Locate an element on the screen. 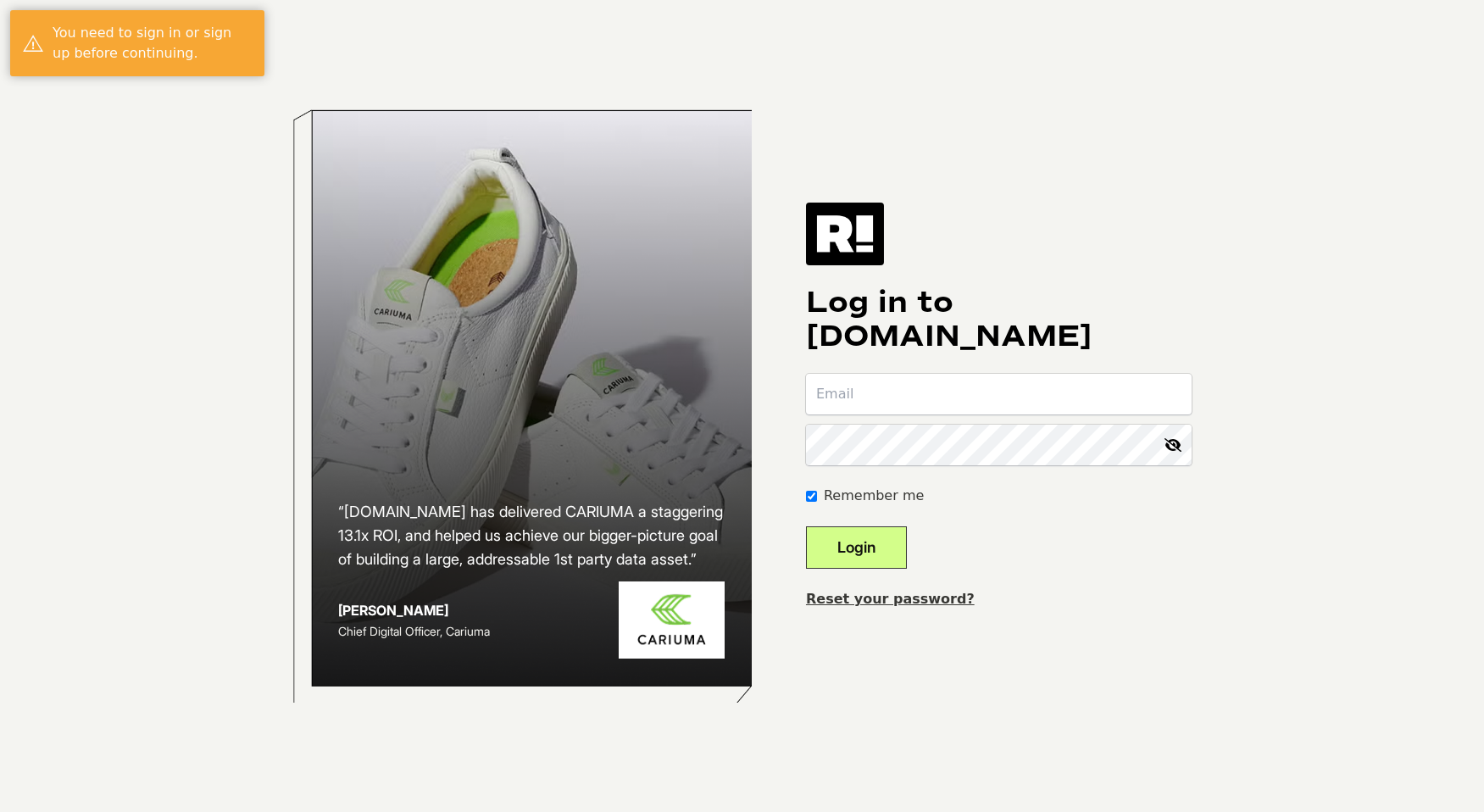 The image size is (1484, 812). a: Reset your password? is located at coordinates (890, 598).